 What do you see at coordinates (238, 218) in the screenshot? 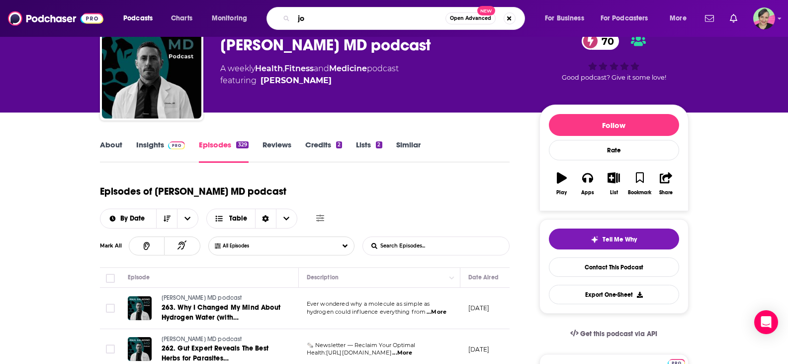
I see `span: Table` at bounding box center [238, 218].